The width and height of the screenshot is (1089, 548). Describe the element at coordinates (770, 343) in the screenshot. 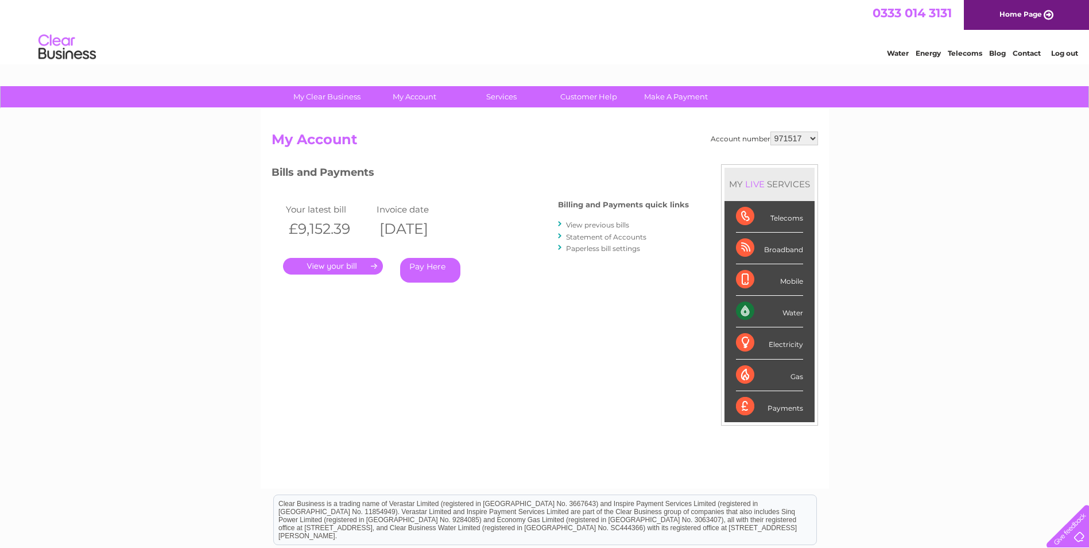

I see `div: Electricity` at that location.